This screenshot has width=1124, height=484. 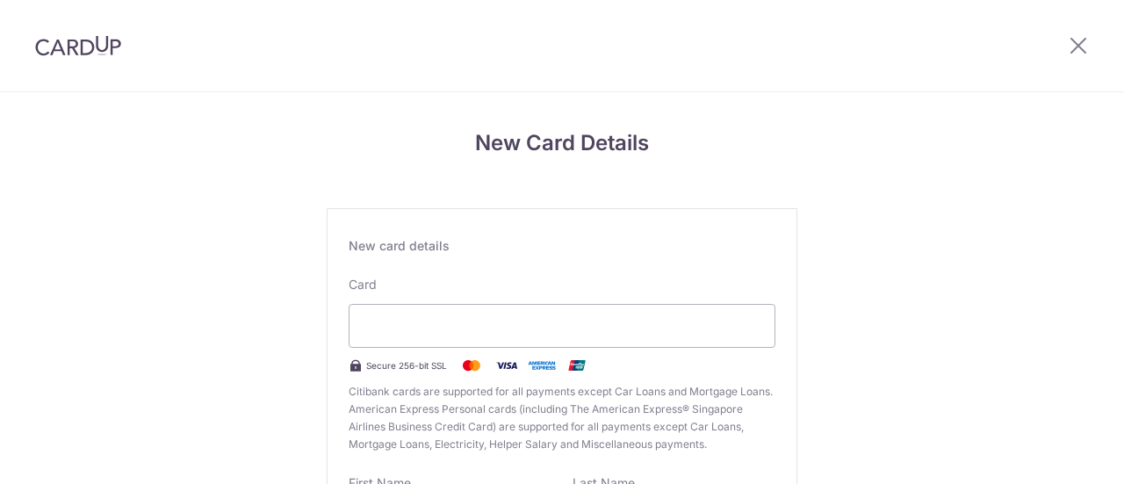 What do you see at coordinates (562, 246) in the screenshot?
I see `div: New card details` at bounding box center [562, 246].